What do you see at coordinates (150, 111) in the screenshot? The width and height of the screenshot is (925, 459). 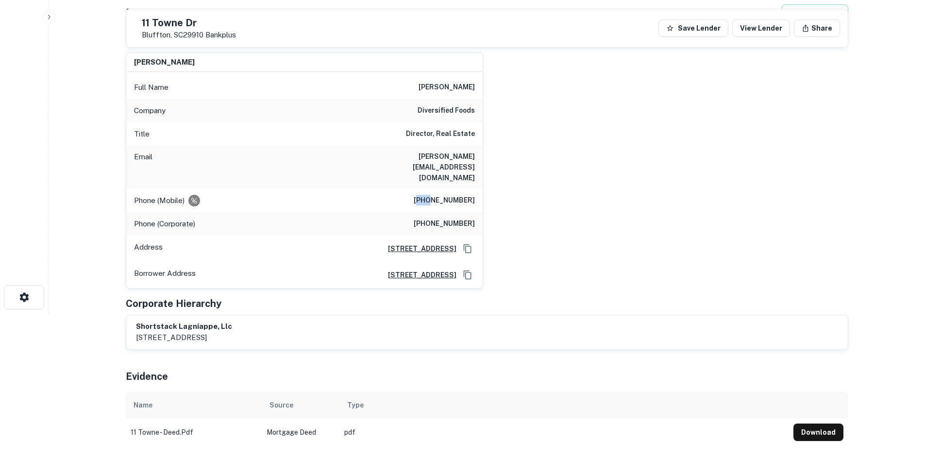 I see `p: Company` at bounding box center [150, 111].